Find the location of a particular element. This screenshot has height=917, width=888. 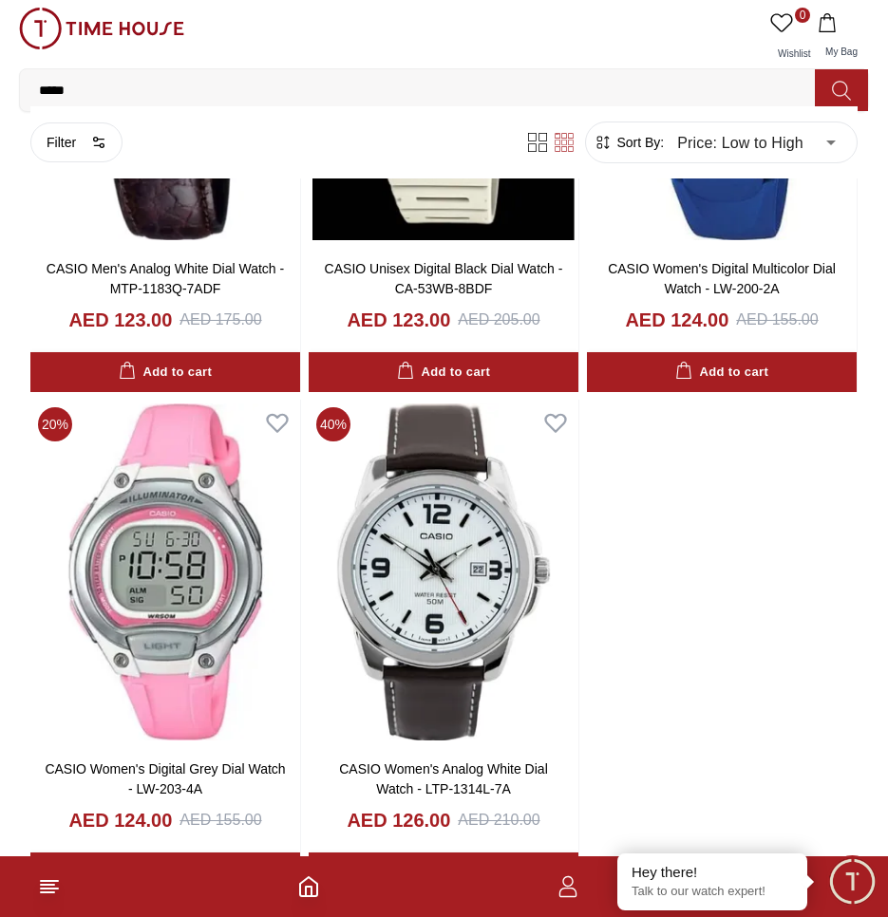

a: CASIO Unisex Digital Black Dial Watch - CA-53WB-8BDF is located at coordinates (444, 278).